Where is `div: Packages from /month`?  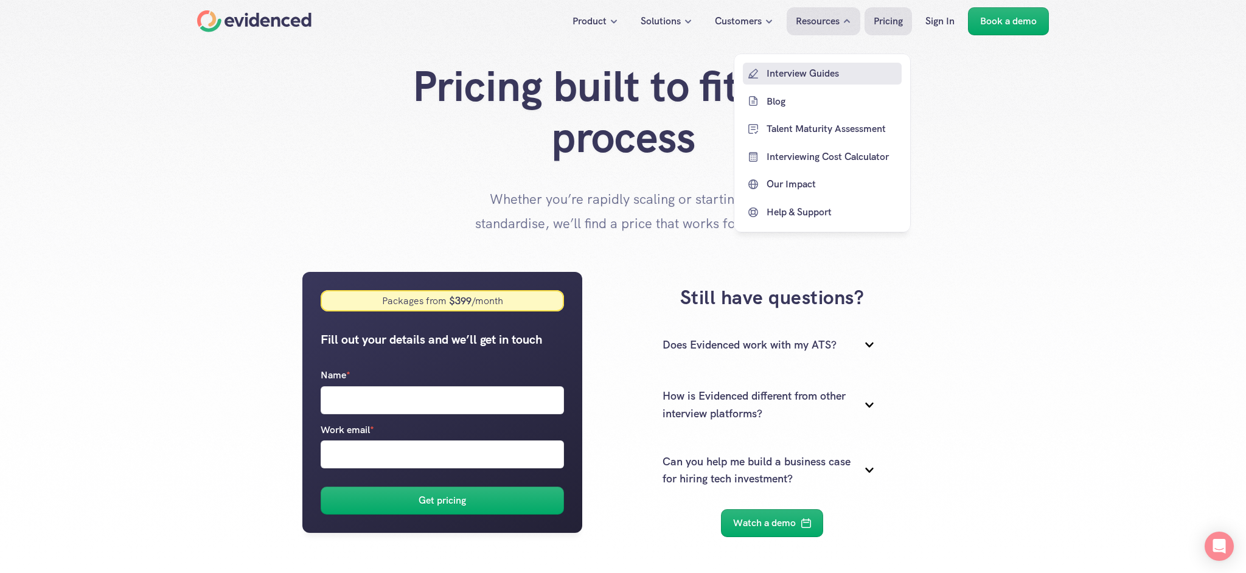 div: Packages from /month is located at coordinates (442, 301).